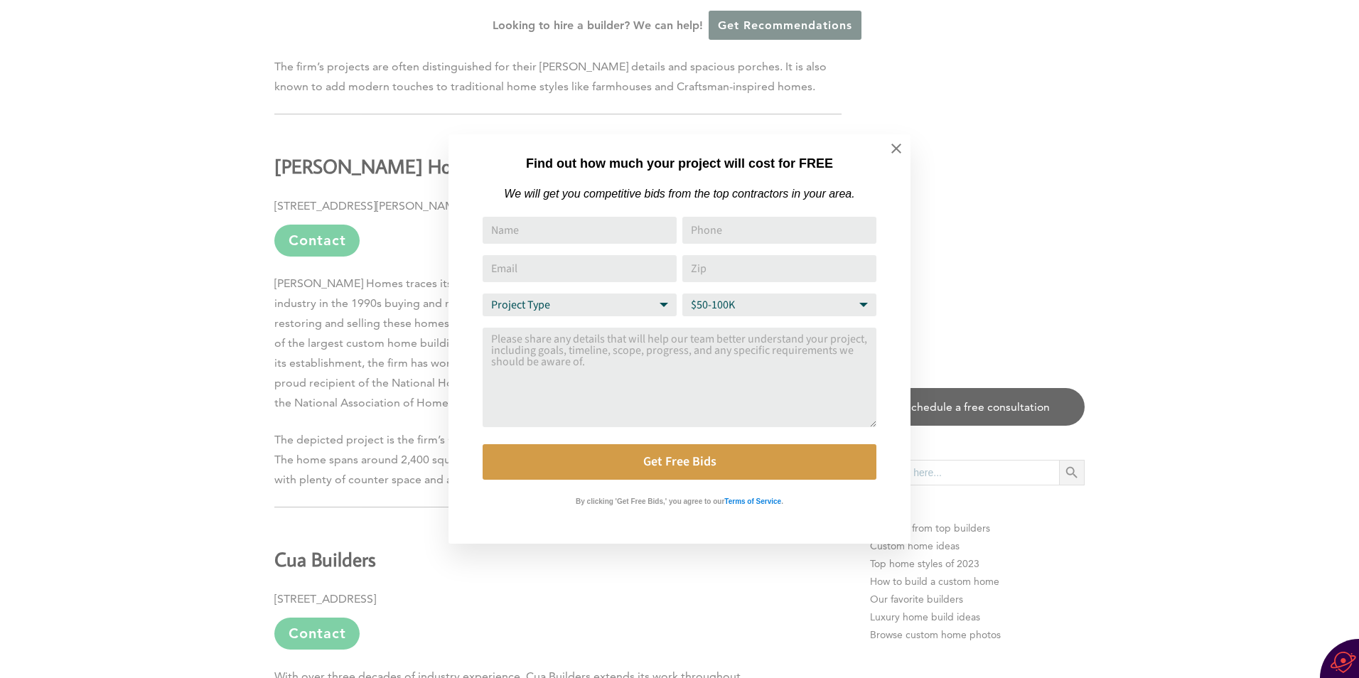 This screenshot has width=1359, height=678. Describe the element at coordinates (650, 501) in the screenshot. I see `strong: By clicking 'Get Free Bids,' you agree to our` at that location.